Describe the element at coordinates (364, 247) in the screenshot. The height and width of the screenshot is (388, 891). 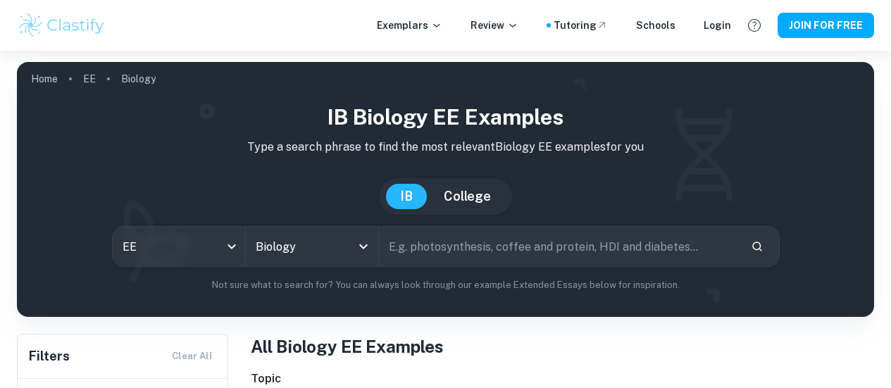
I see `button: Open` at that location.